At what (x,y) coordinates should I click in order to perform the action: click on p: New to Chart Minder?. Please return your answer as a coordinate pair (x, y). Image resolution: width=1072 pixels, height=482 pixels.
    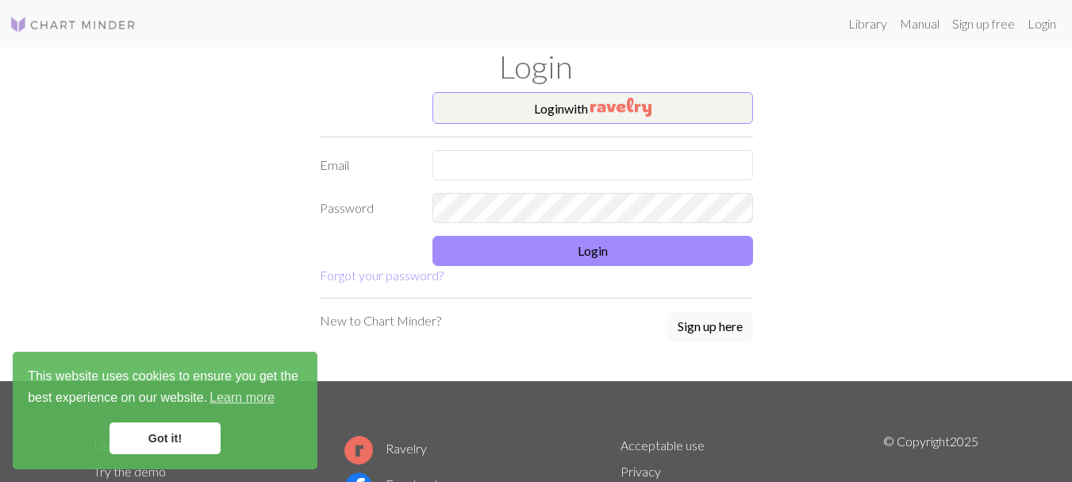
    Looking at the image, I should click on (380, 321).